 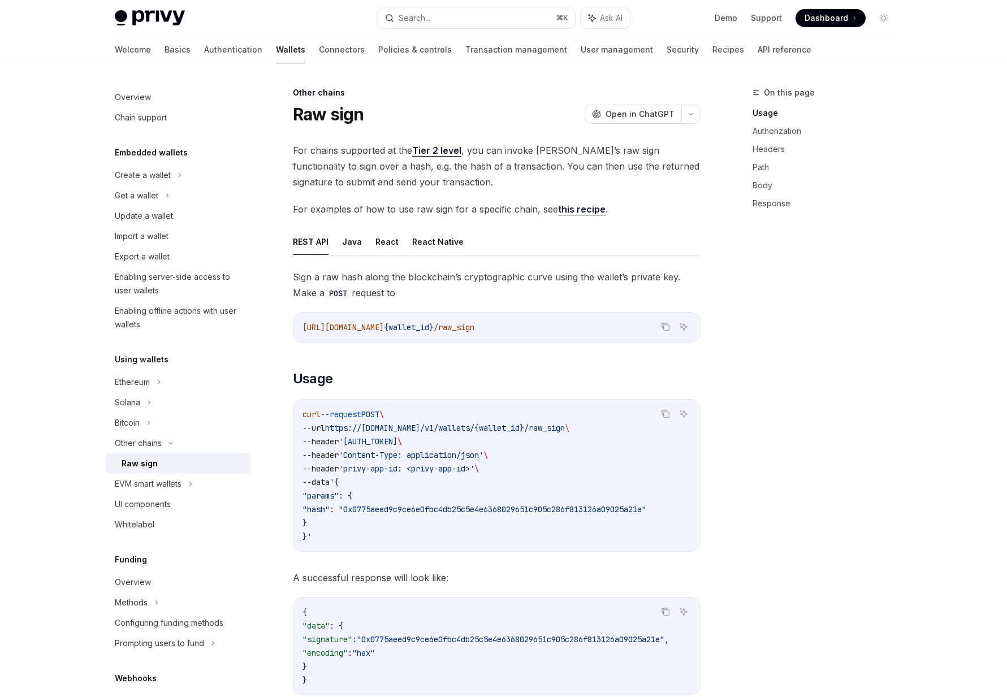 What do you see at coordinates (728, 50) in the screenshot?
I see `a: Recipes` at bounding box center [728, 50].